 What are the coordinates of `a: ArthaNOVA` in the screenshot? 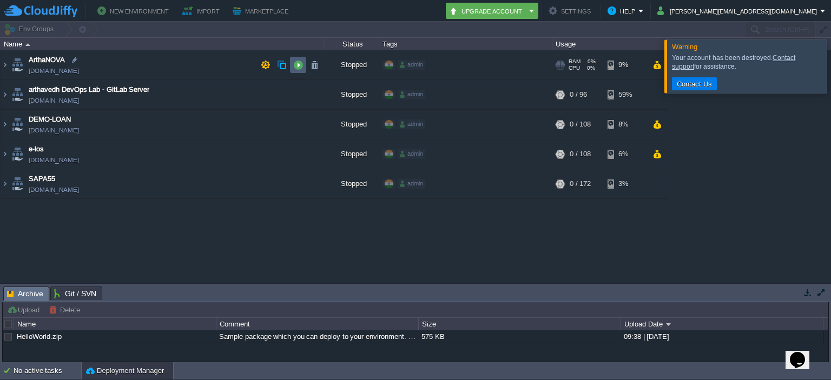 It's located at (47, 60).